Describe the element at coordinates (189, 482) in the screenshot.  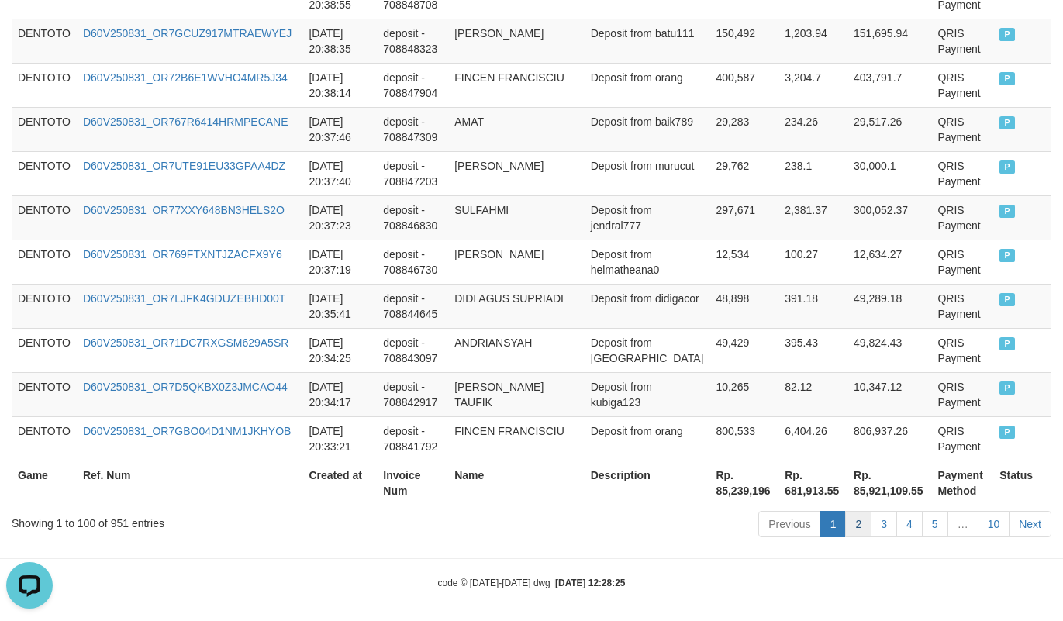
I see `th: Ref. Num` at that location.